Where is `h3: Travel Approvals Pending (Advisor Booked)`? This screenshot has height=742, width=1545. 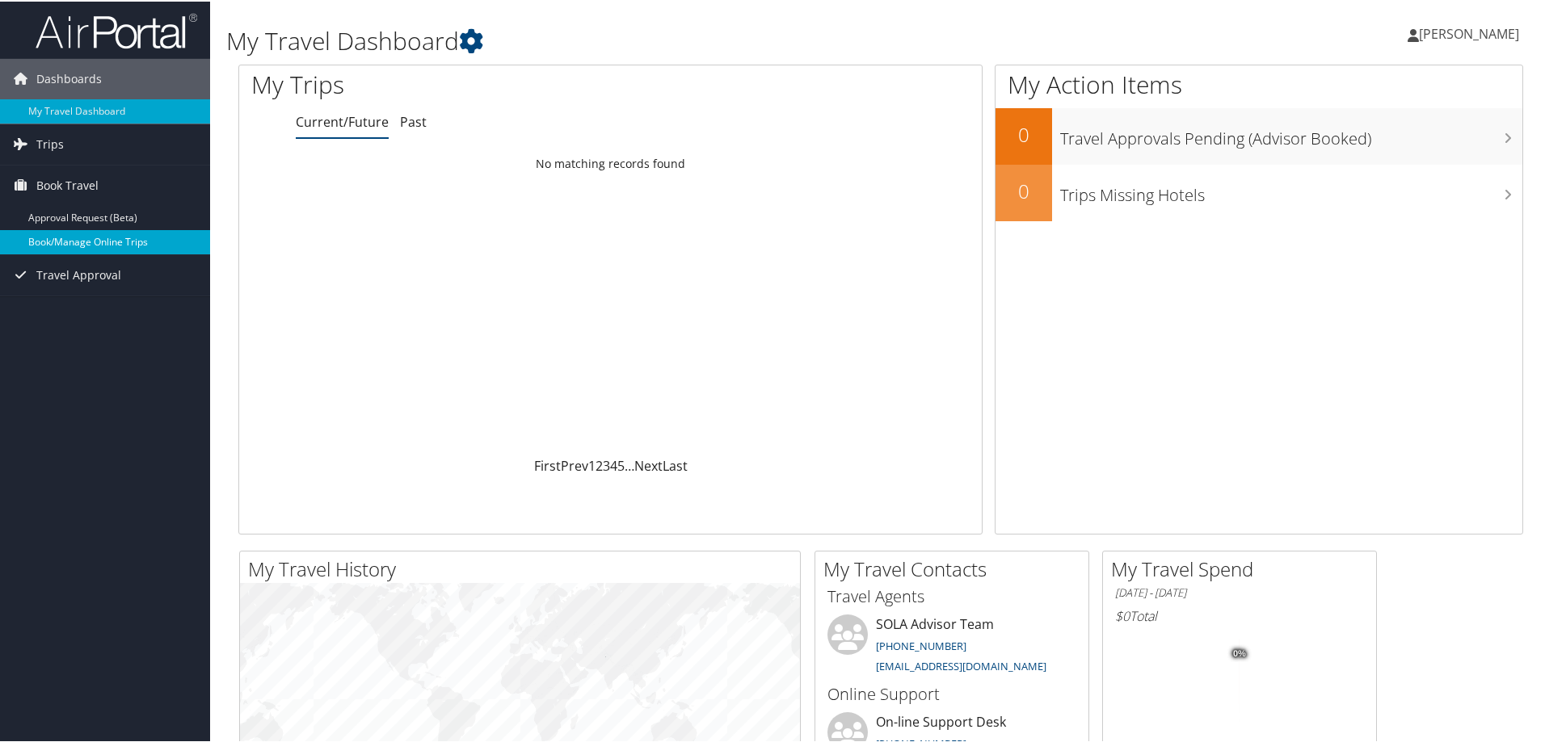
h3: Travel Approvals Pending (Advisor Booked) is located at coordinates (1291, 133).